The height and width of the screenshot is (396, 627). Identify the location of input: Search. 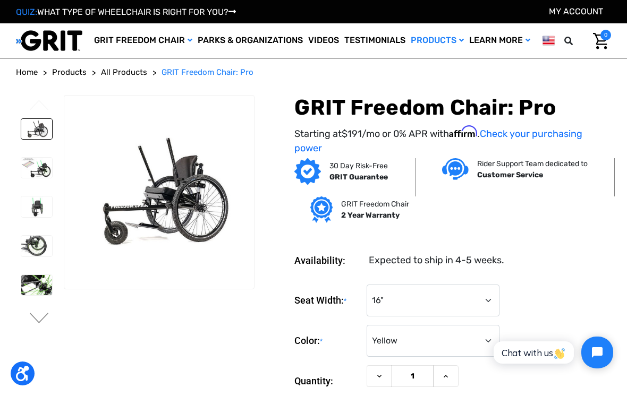
(582, 41).